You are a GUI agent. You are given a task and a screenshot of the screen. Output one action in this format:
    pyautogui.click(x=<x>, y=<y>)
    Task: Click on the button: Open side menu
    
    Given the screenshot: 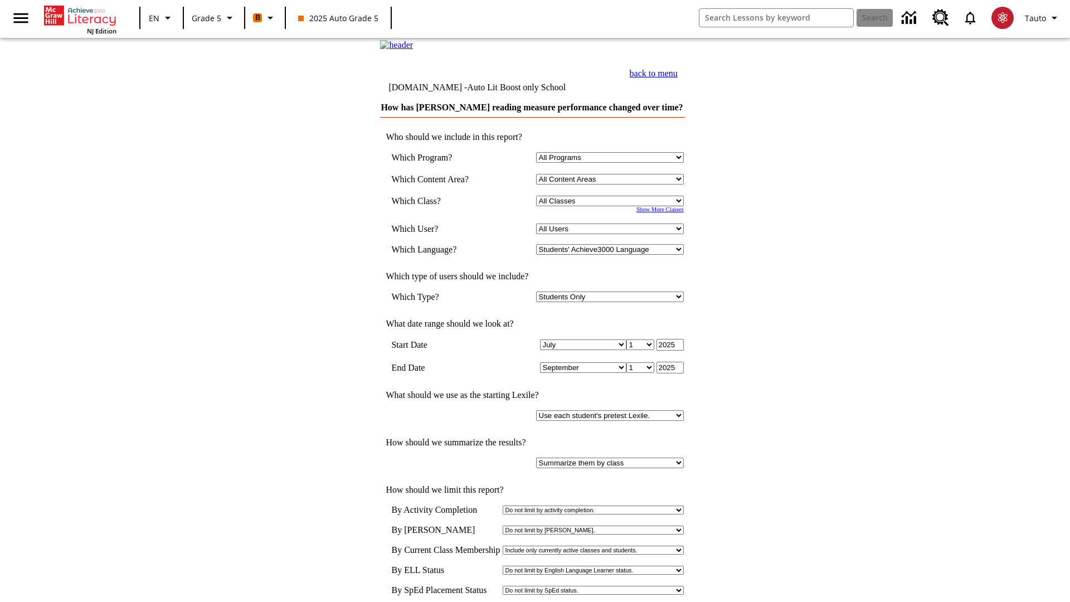 What is the action you would take?
    pyautogui.click(x=21, y=18)
    